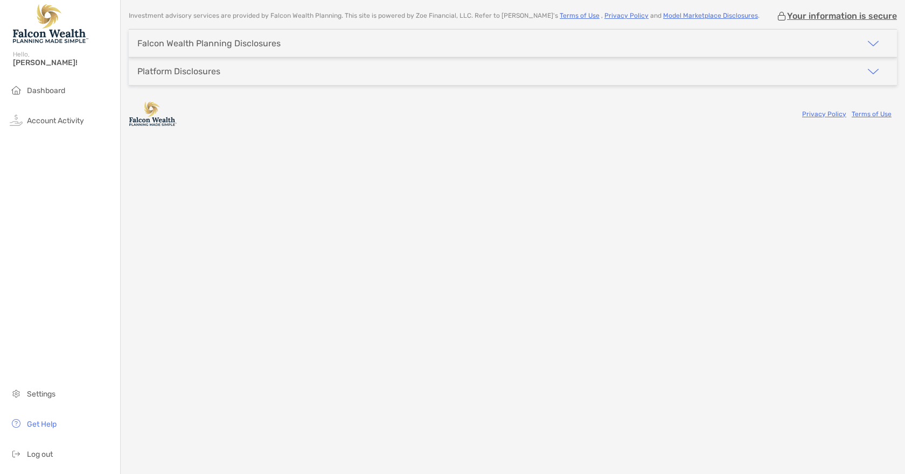 The image size is (905, 474). Describe the element at coordinates (51, 24) in the screenshot. I see `img: Falcon Wealth Planning Logo` at that location.